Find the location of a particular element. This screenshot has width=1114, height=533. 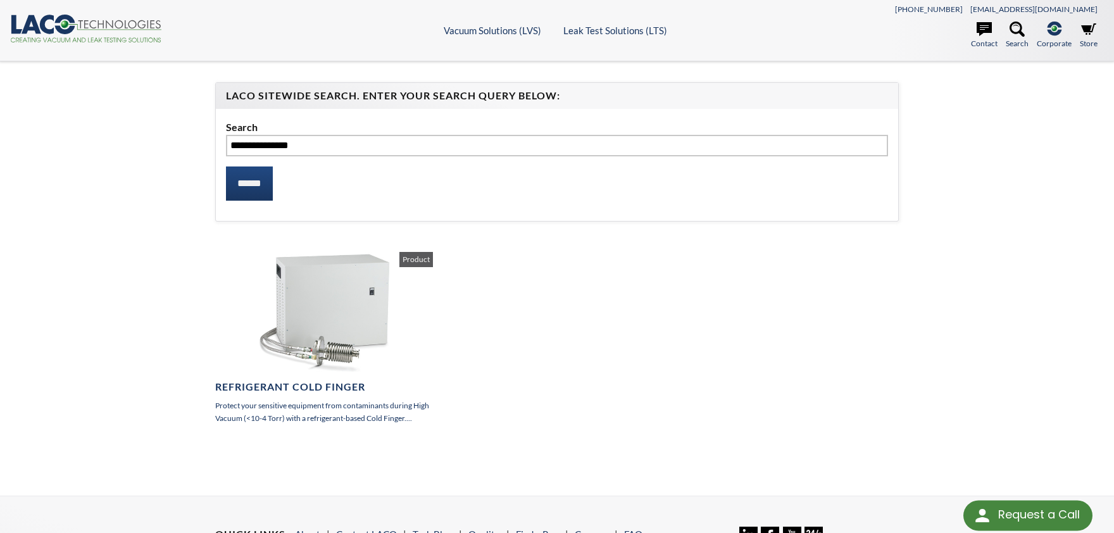

span: Corporate is located at coordinates (1054, 43).